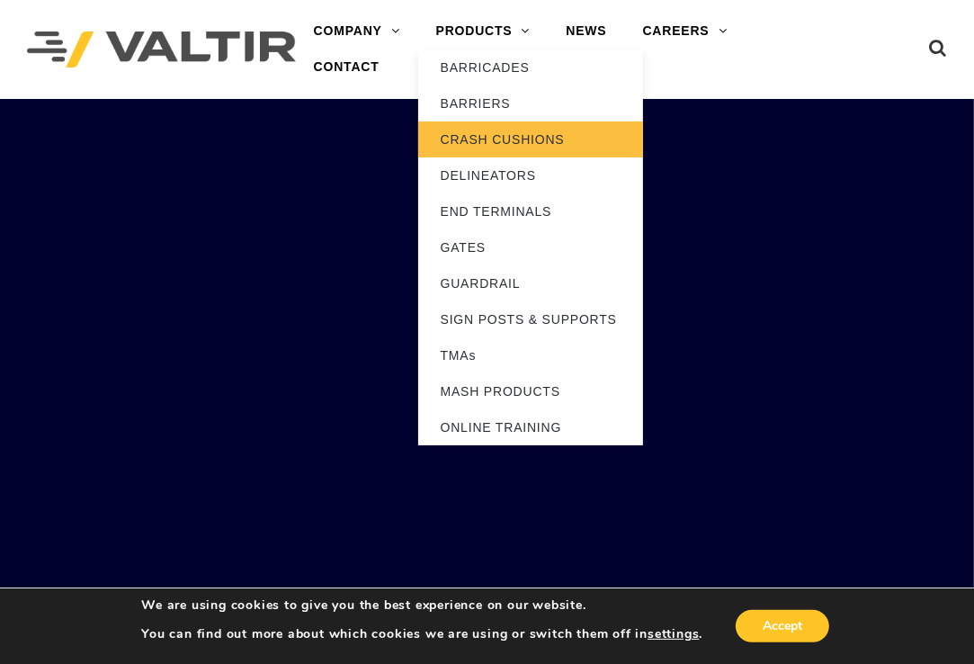  I want to click on a: COMPANY, so click(357, 31).